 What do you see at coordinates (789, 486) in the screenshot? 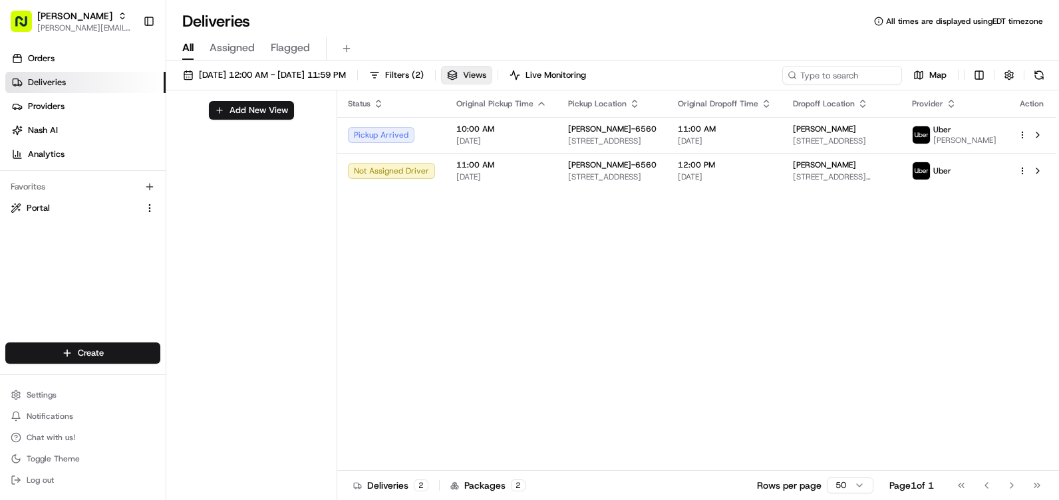
I see `p: Rows per page` at bounding box center [789, 486].